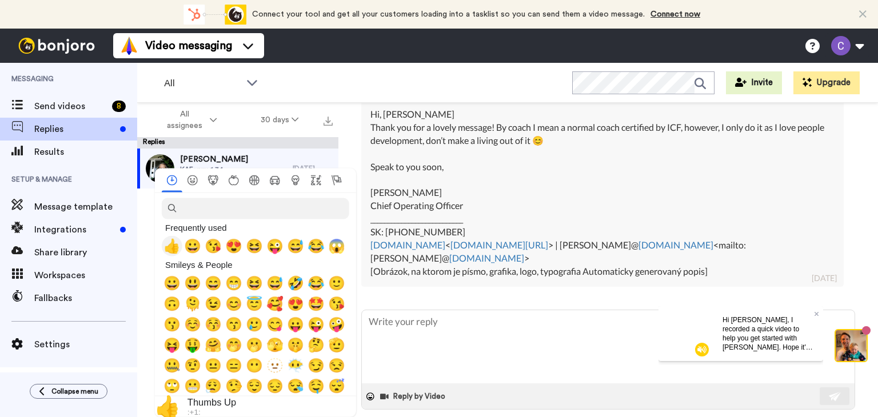 Image resolution: width=878 pixels, height=417 pixels. I want to click on span: All assignees, so click(184, 120).